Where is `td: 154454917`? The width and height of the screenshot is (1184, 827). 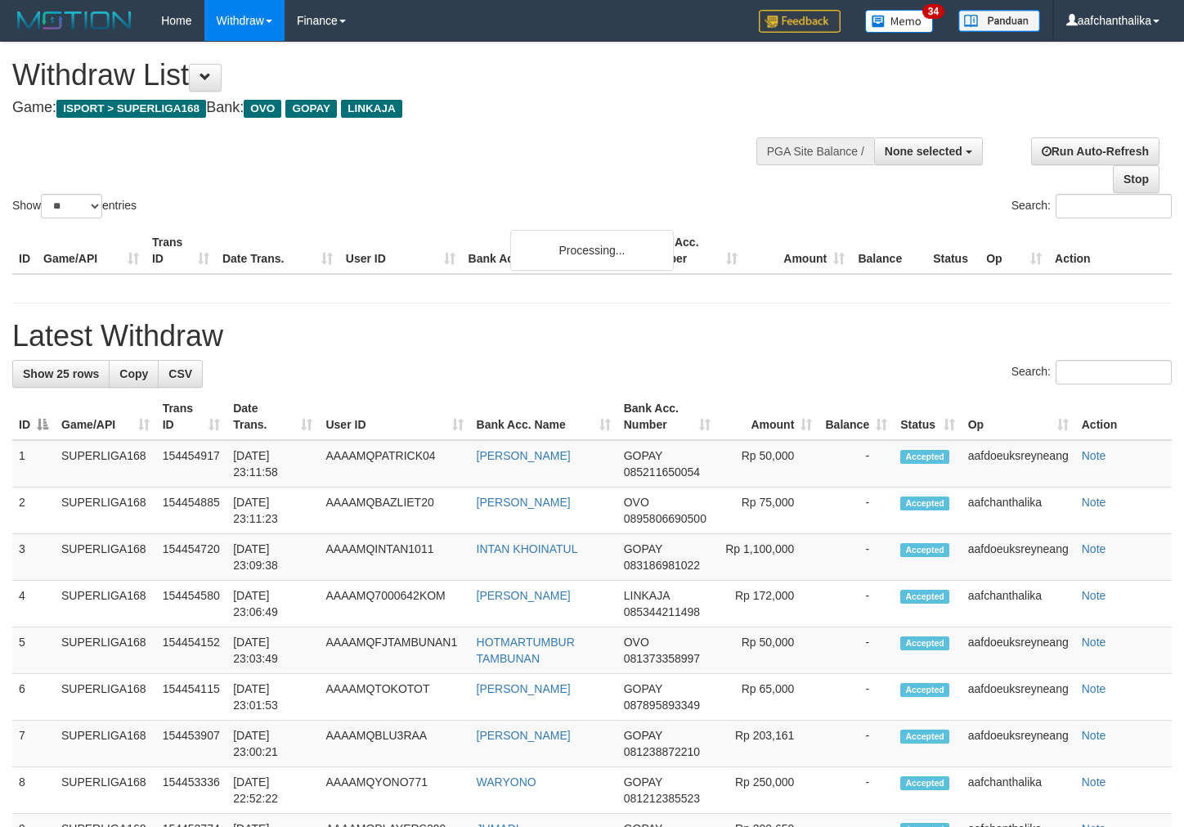 td: 154454917 is located at coordinates (191, 464).